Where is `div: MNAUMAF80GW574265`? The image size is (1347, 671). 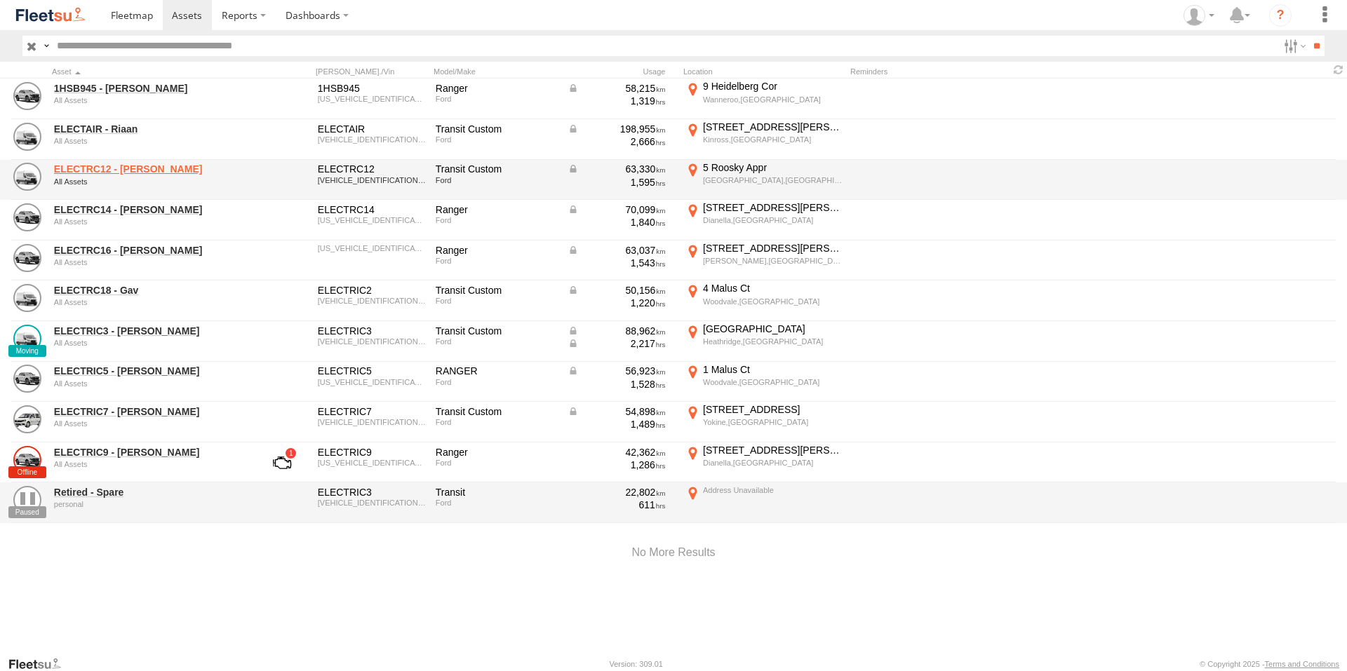 div: MNAUMAF80GW574265 is located at coordinates (372, 220).